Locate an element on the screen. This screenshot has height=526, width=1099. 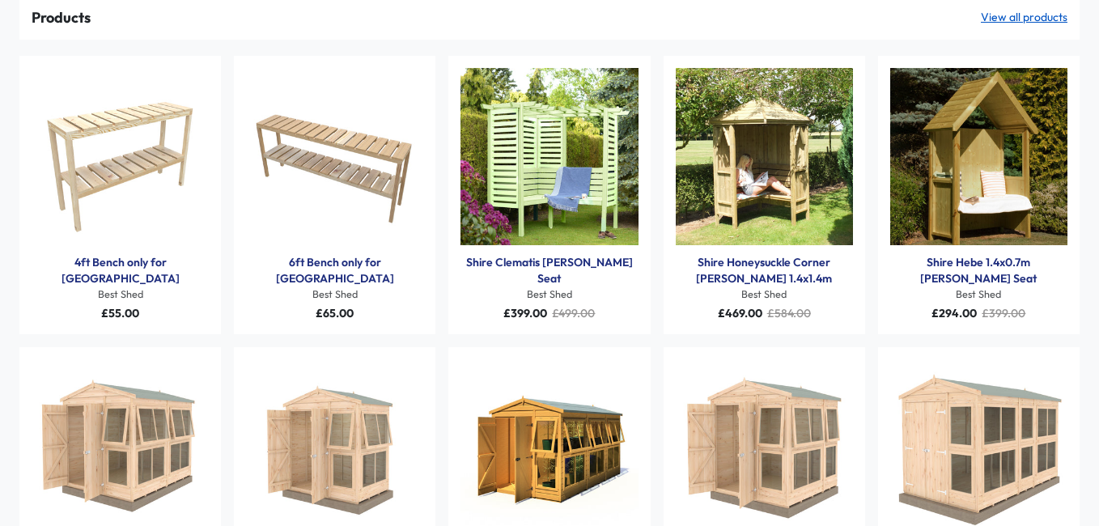
a: Products: Shire Honeysuckle Corner Arbour 1.4x1.4m is located at coordinates (764, 156).